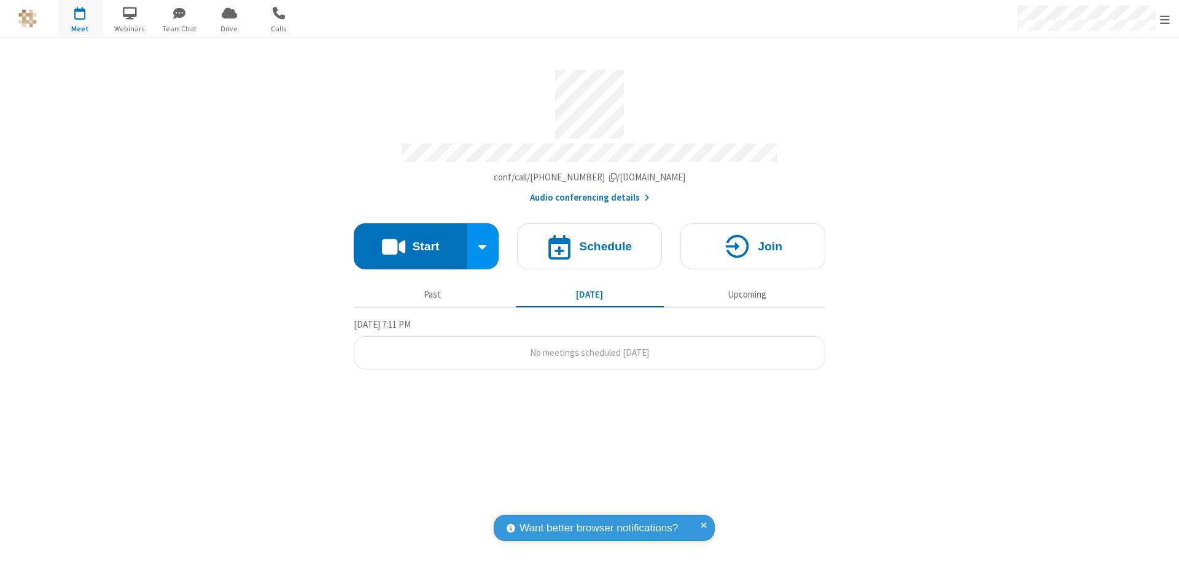  What do you see at coordinates (229, 29) in the screenshot?
I see `span: Drive` at bounding box center [229, 29].